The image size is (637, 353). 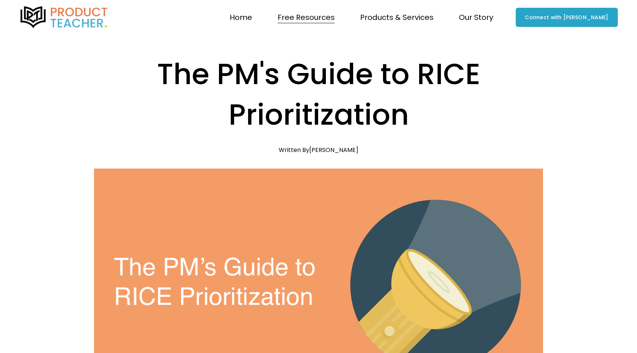 What do you see at coordinates (306, 17) in the screenshot?
I see `span: Free Resources` at bounding box center [306, 17].